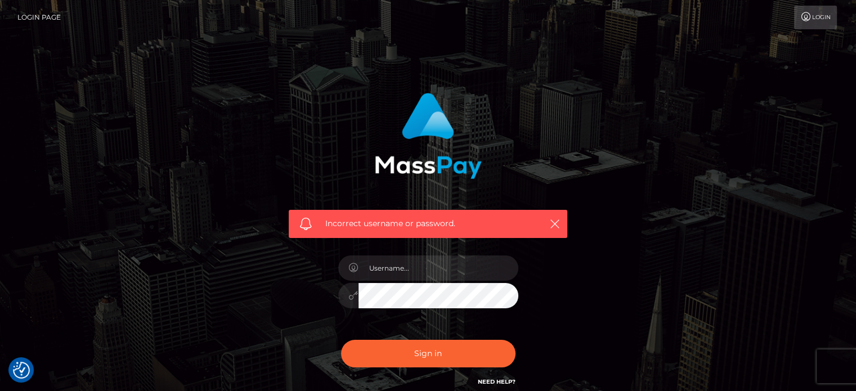 The image size is (856, 391). What do you see at coordinates (21, 371) in the screenshot?
I see `img: Revisit consent button` at bounding box center [21, 371].